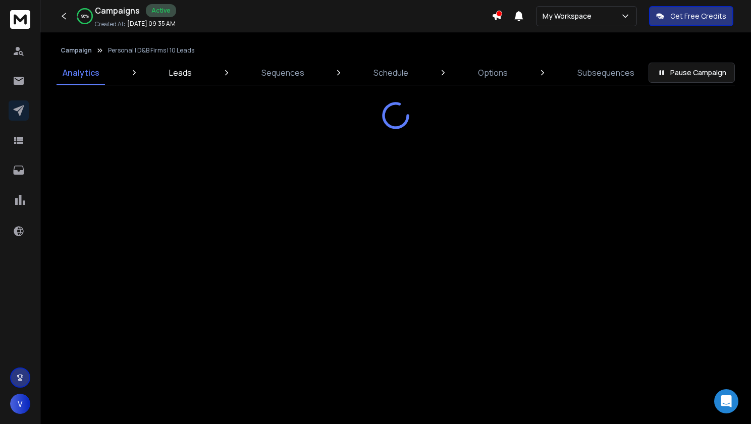  Describe the element at coordinates (20, 404) in the screenshot. I see `button: V` at that location.